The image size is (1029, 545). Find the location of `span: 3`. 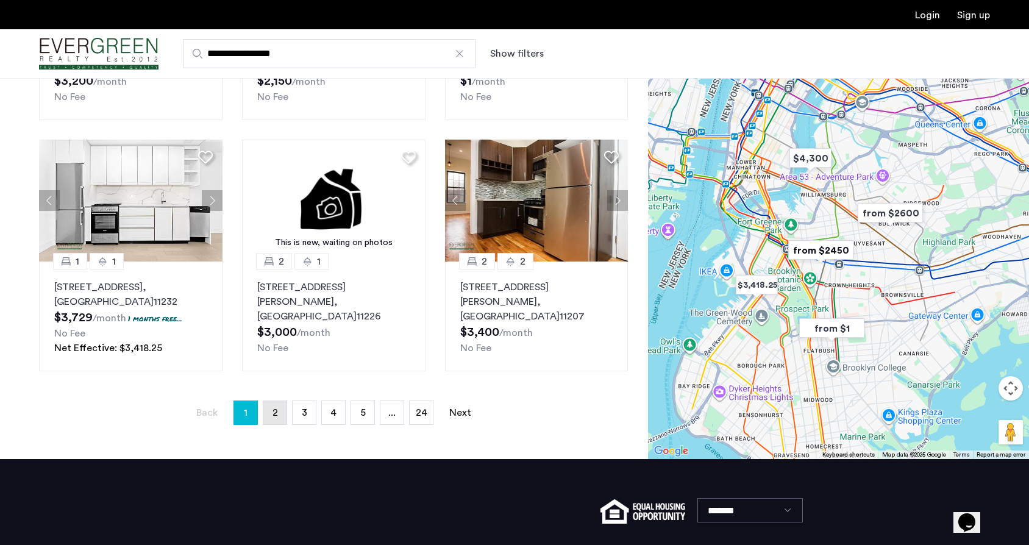

span: 3 is located at coordinates (304, 413).